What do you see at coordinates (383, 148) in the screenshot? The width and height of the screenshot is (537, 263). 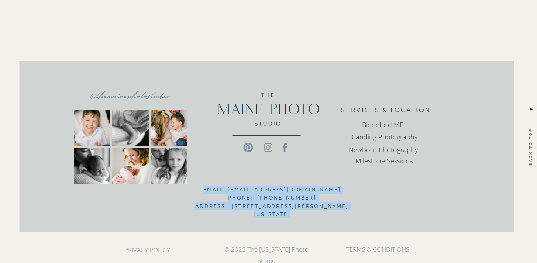 I see `h3: Newborn Photography` at bounding box center [383, 148].